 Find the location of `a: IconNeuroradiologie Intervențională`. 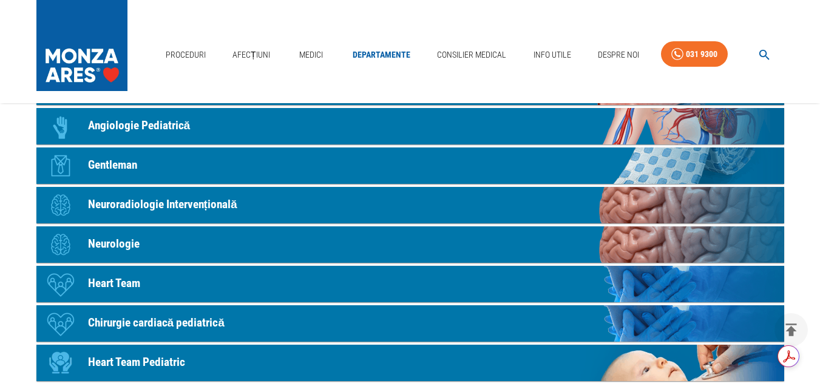

a: IconNeuroradiologie Intervențională is located at coordinates (410, 205).